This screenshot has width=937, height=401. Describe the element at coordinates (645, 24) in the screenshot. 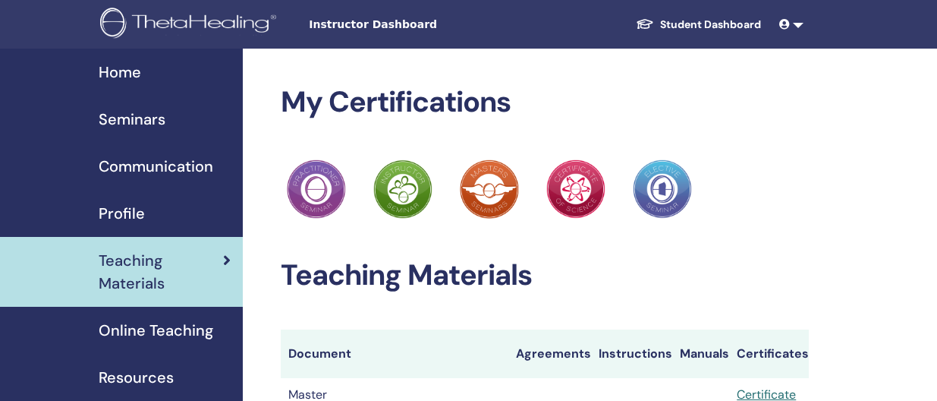

I see `img: graduation-cap-white.svg` at that location.